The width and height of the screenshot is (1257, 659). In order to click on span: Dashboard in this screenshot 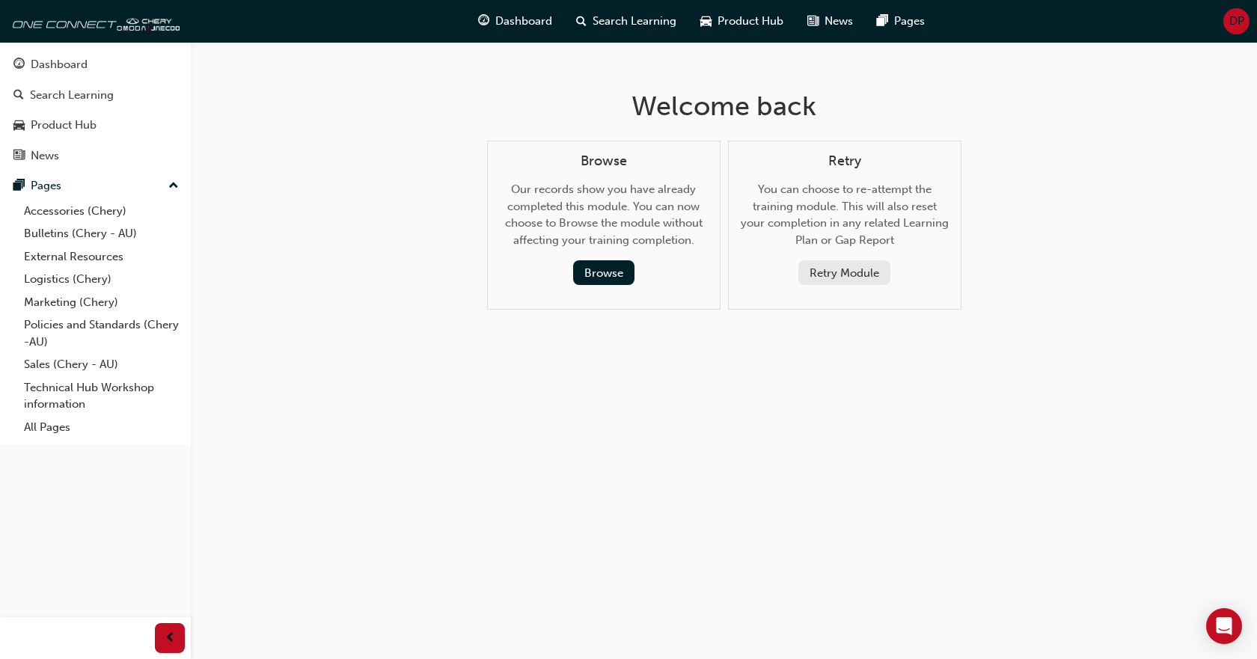, I will do `click(524, 21)`.